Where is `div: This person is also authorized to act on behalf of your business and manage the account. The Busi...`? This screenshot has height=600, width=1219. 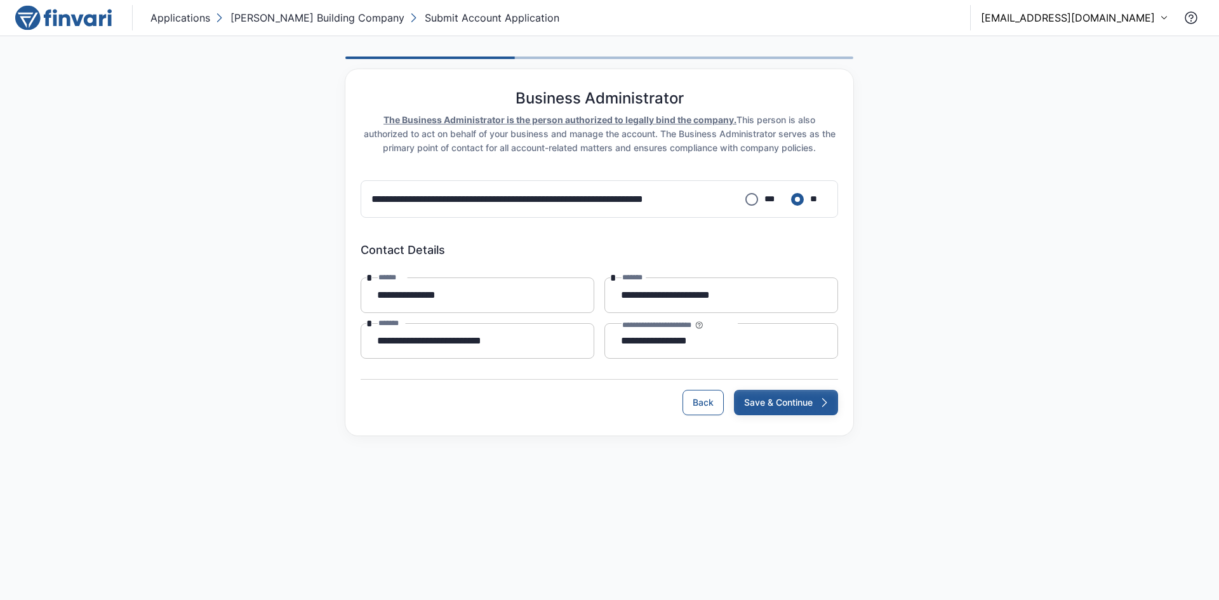
div: This person is also authorized to act on behalf of your business and manage the account. The Busi... is located at coordinates (599, 134).